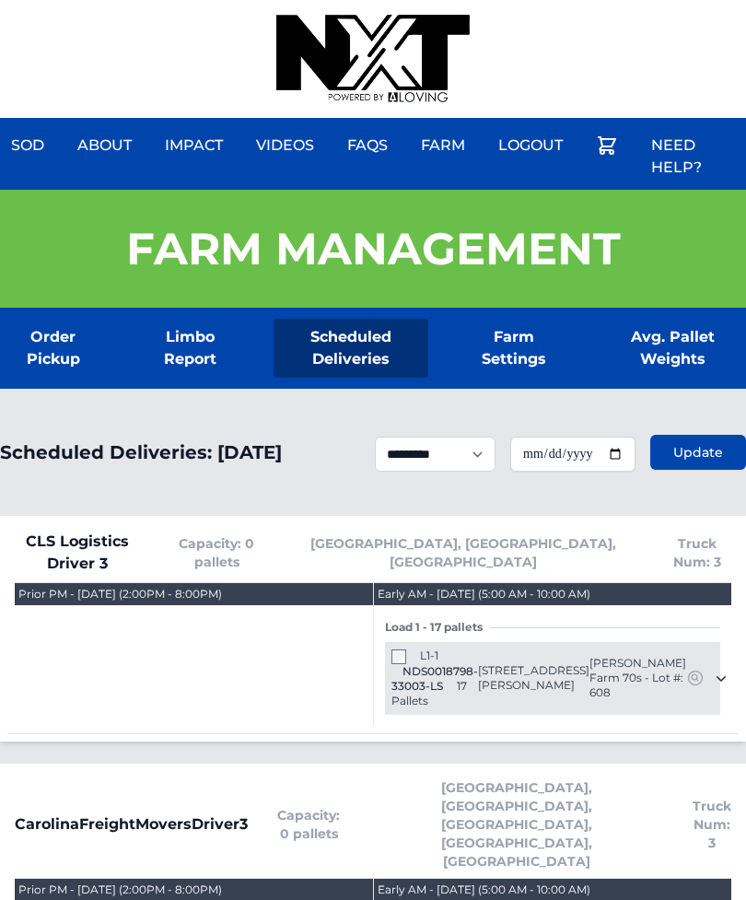  Describe the element at coordinates (438, 627) in the screenshot. I see `span: Load 1 - 17 pallets` at that location.